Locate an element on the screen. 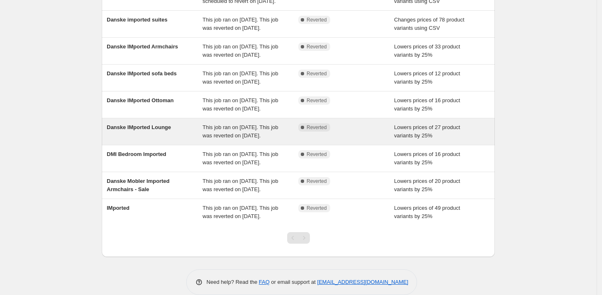 This screenshot has width=602, height=295. span: Lowers prices of 27 product variants by 25% is located at coordinates (427, 131).